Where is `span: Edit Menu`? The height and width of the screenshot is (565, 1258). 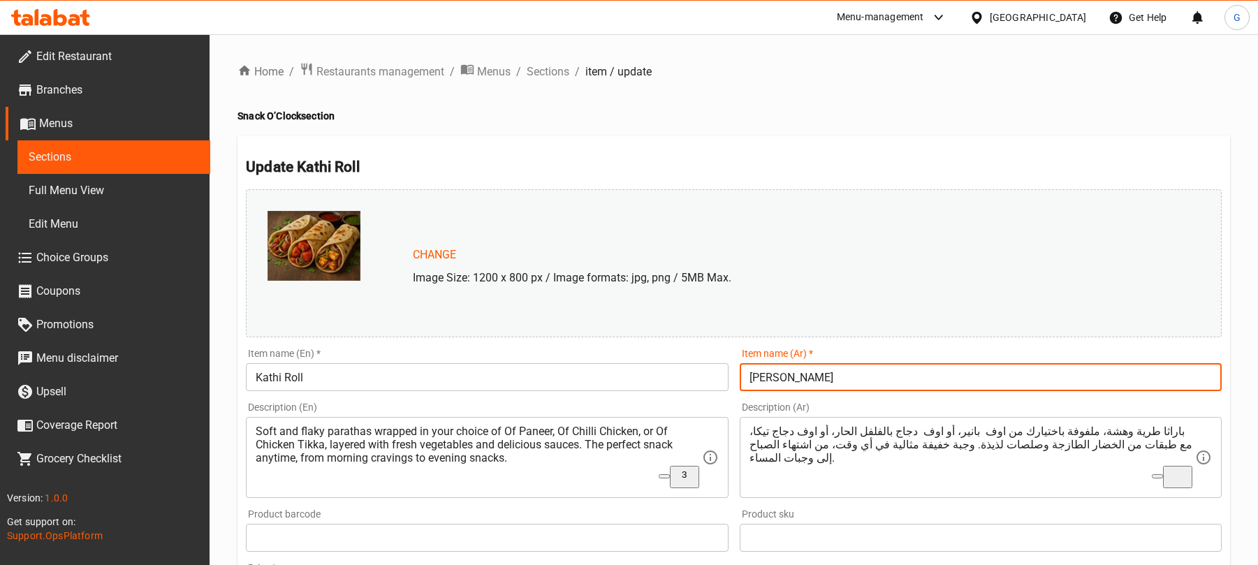
span: Edit Menu is located at coordinates (114, 224).